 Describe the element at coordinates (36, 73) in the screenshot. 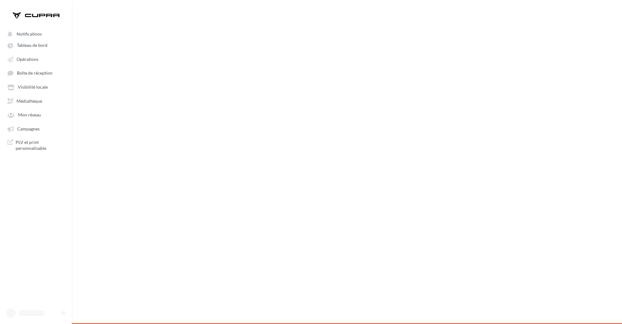

I see `a: Boîte de réception` at that location.